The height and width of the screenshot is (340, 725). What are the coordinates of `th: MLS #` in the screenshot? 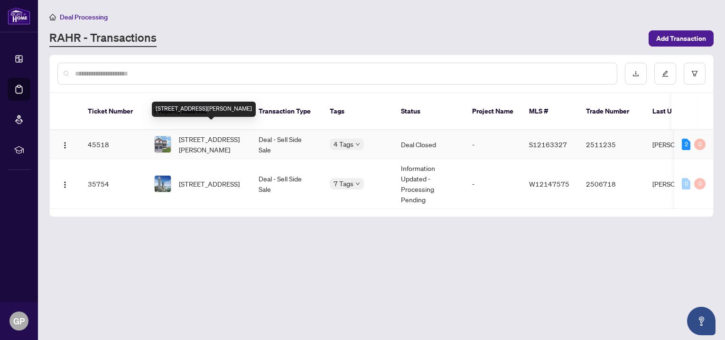 It's located at (550, 112).